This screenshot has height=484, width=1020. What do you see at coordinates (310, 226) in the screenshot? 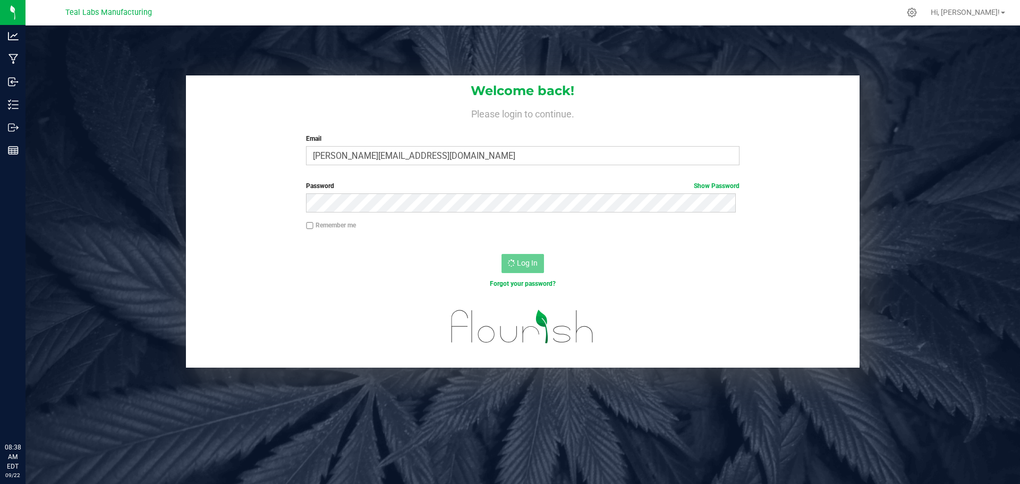
I see `input: Remember me` at bounding box center [310, 226].